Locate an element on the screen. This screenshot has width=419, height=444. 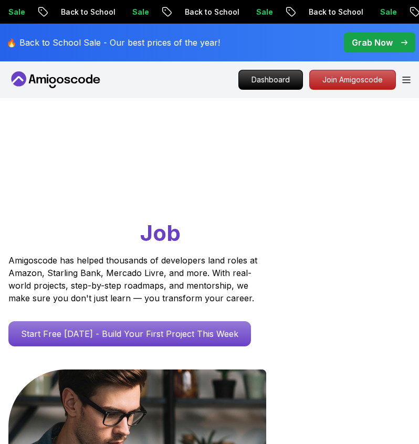
p: Amigoscode has helped thousands of developers land roles at Amazon, Starling Bank, Mercado Livre,... is located at coordinates (134, 280).